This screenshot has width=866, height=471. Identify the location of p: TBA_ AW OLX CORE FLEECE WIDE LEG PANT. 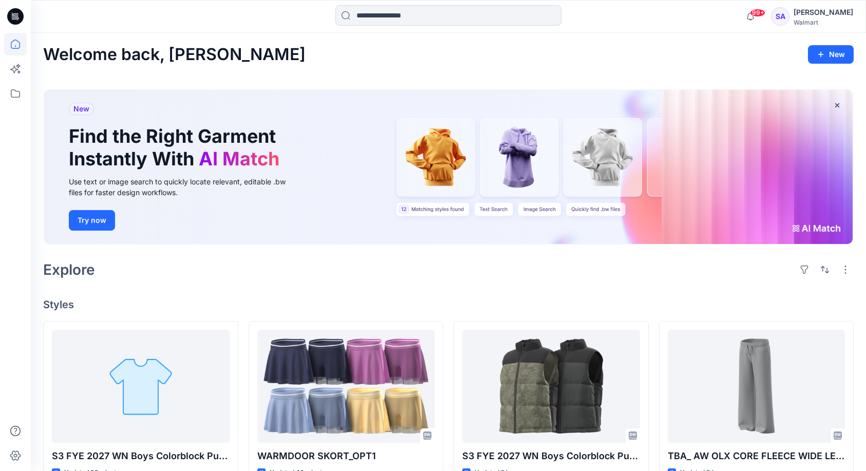
(757, 456).